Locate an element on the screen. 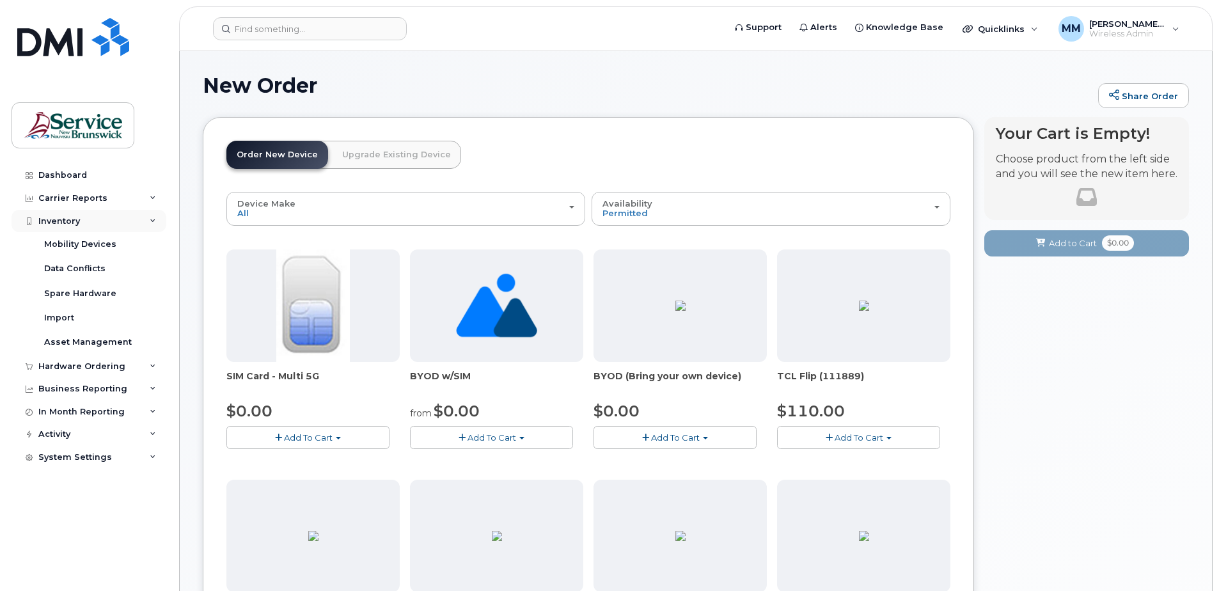 The width and height of the screenshot is (1219, 591). span: TCL Flip (111889) is located at coordinates (863, 382).